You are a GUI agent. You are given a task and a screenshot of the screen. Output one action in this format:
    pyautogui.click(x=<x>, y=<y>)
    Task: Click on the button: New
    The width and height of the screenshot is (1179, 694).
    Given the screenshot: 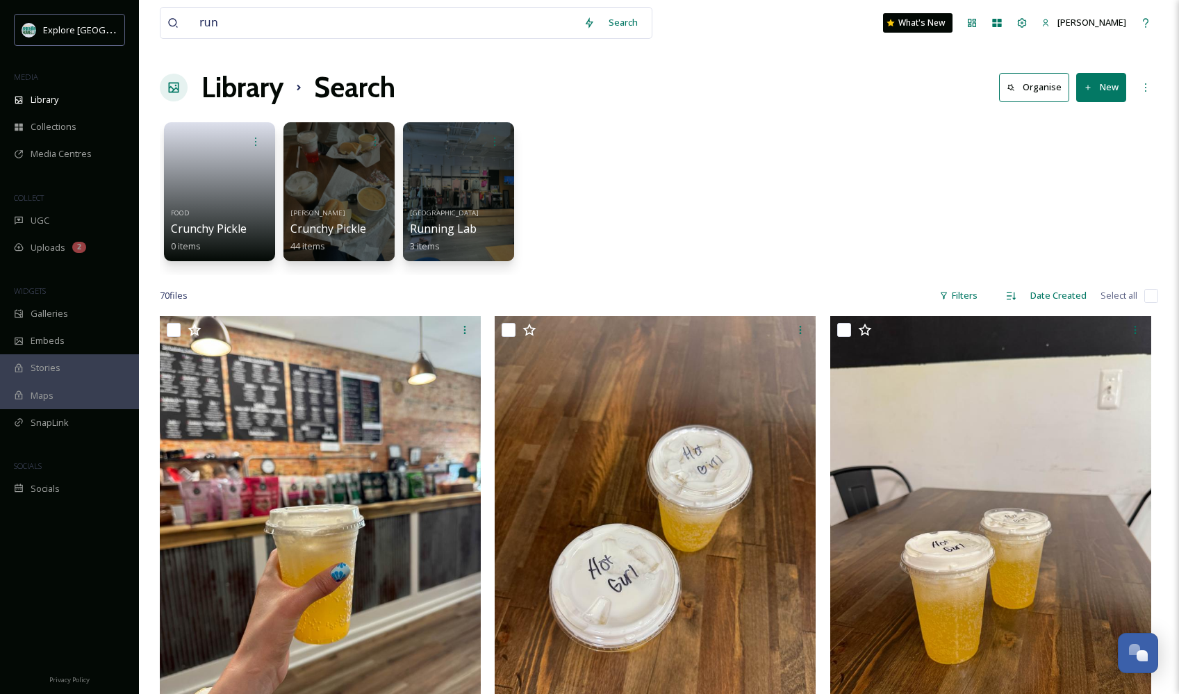 What is the action you would take?
    pyautogui.click(x=1101, y=87)
    